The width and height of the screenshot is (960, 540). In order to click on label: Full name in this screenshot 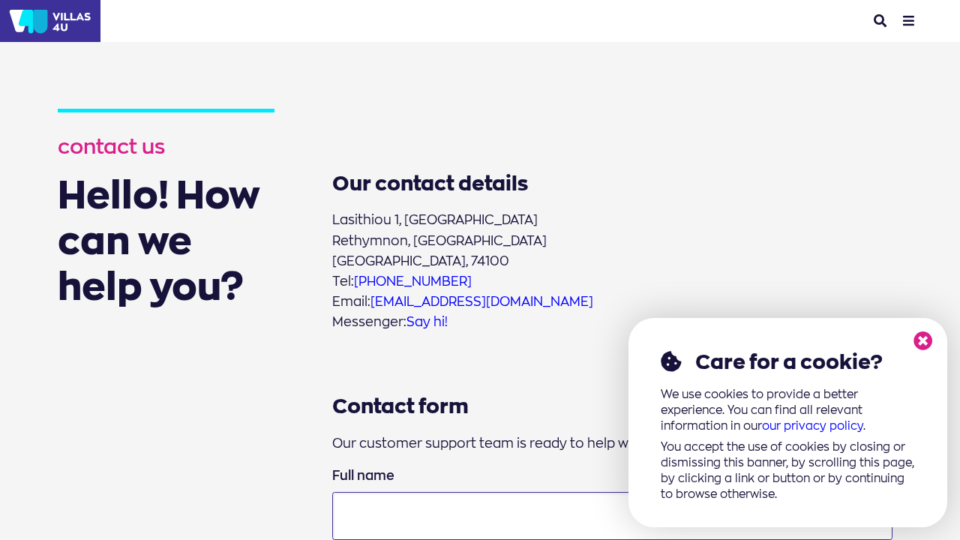, I will do `click(613, 475)`.